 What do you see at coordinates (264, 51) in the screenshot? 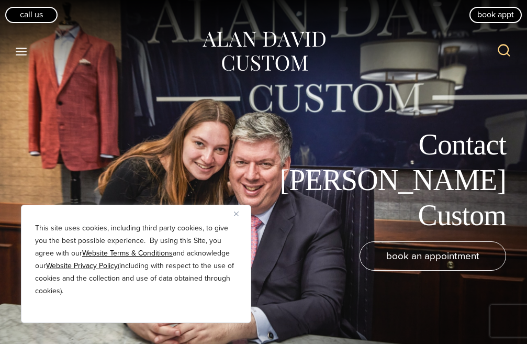
I see `img: Alan David Custom` at bounding box center [264, 51].